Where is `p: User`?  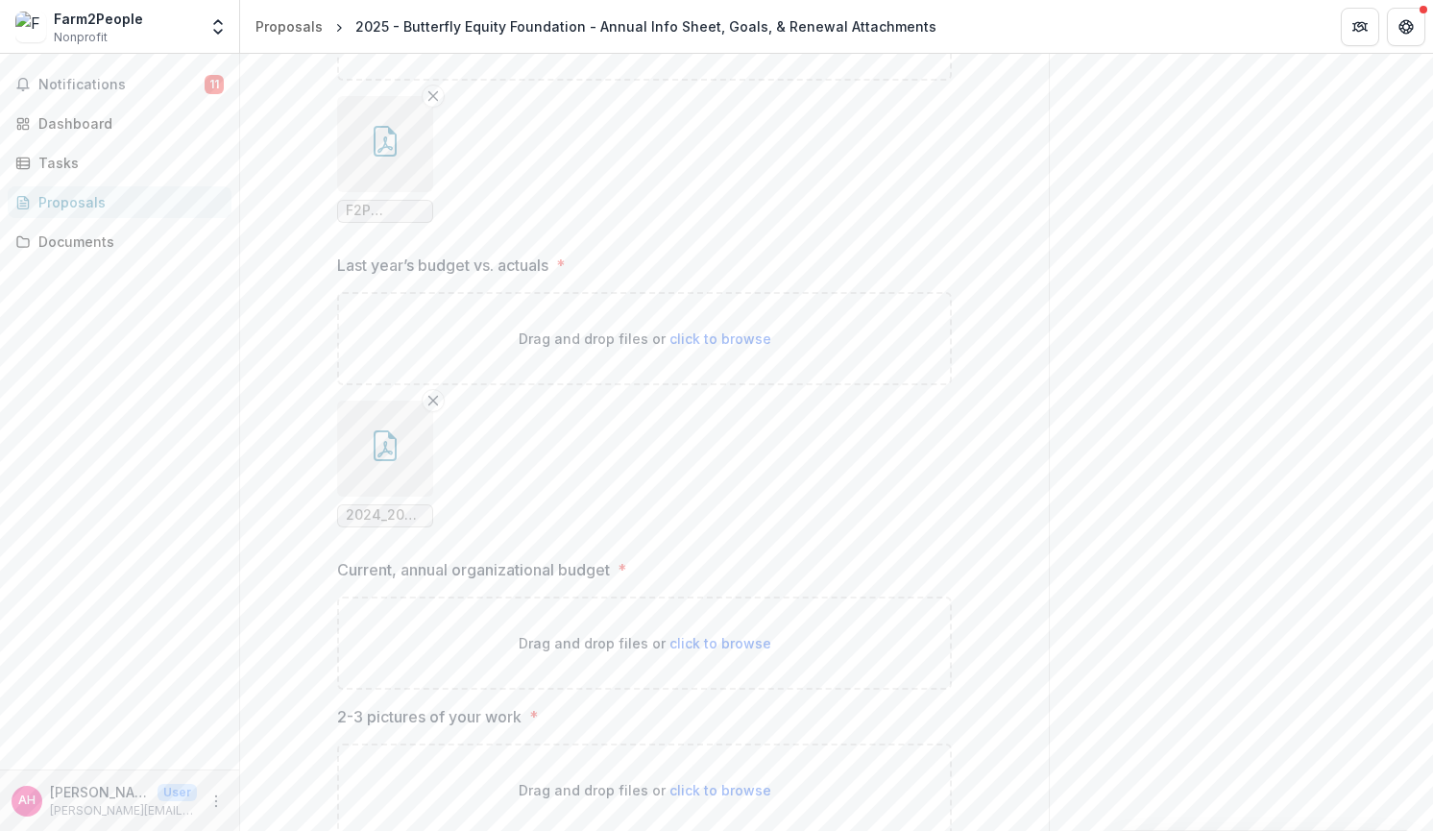
p: User is located at coordinates (177, 792).